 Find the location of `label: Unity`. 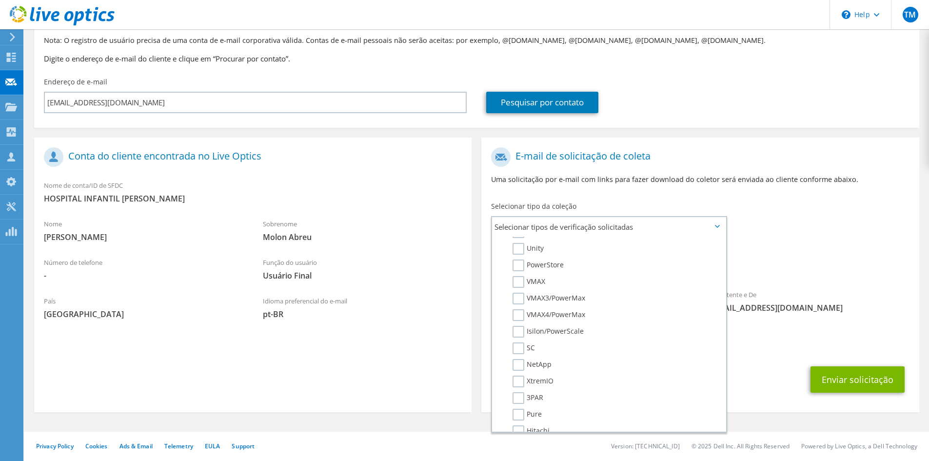

label: Unity is located at coordinates (528, 249).